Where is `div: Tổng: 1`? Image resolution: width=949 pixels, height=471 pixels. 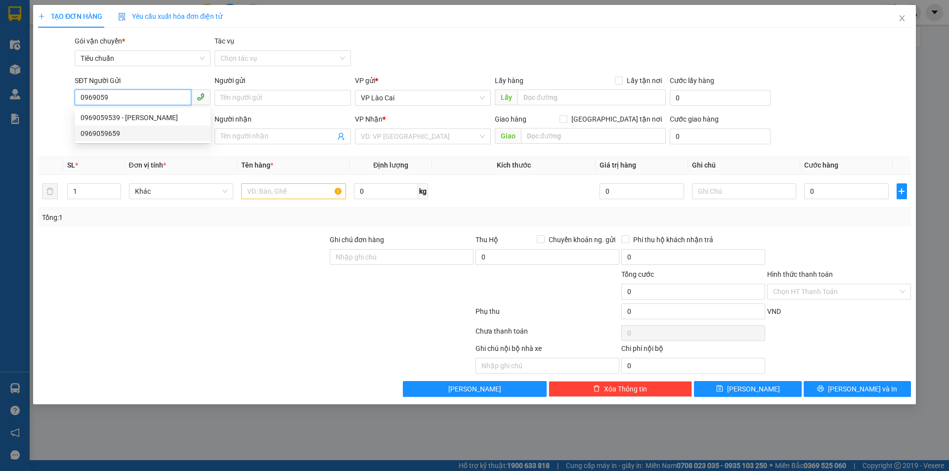
div: Tổng: 1 is located at coordinates (204, 217).